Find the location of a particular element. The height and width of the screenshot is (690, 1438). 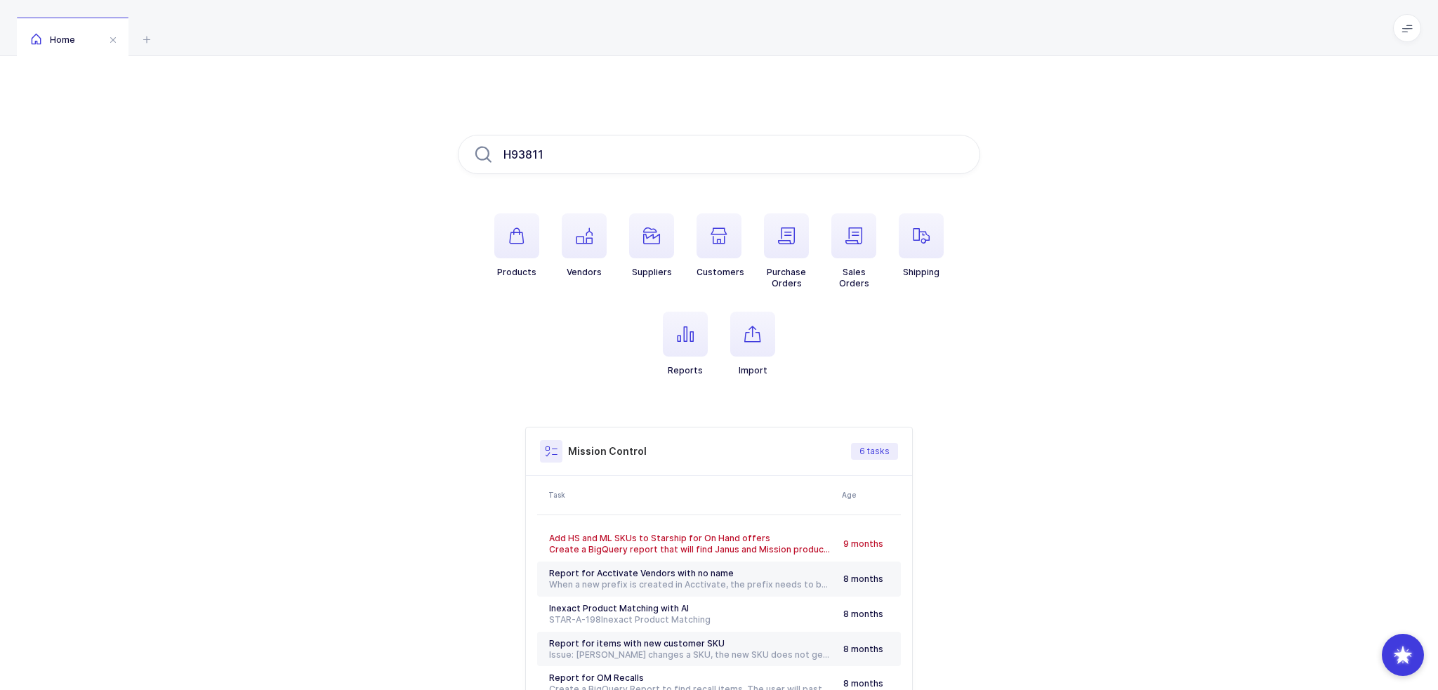

span: 6 tasks is located at coordinates (874, 451).